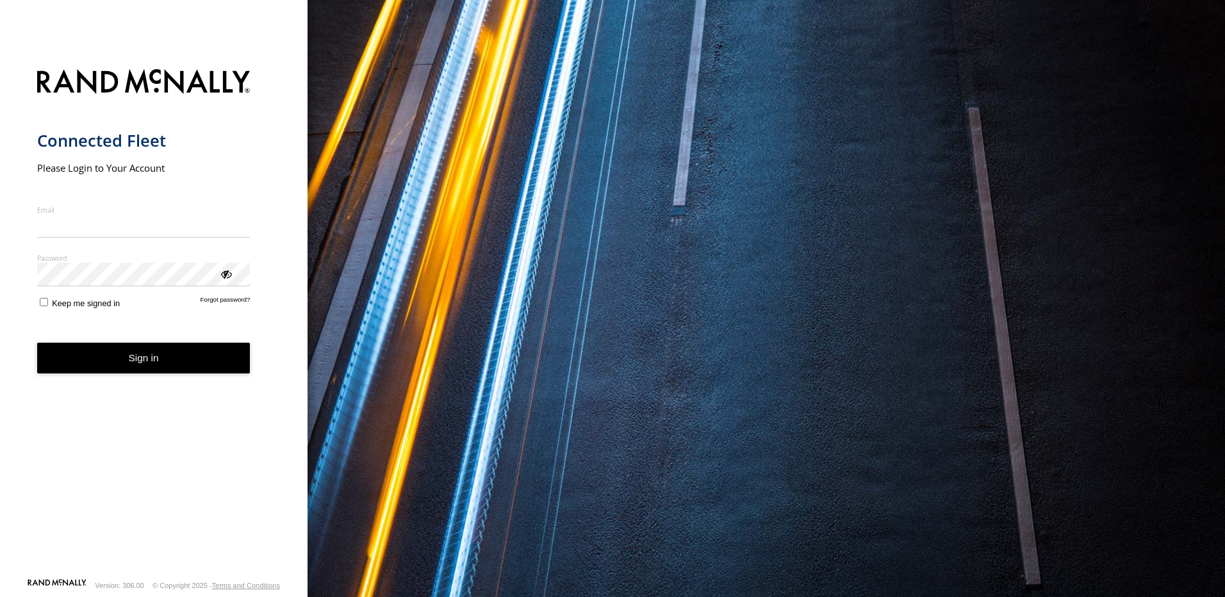  Describe the element at coordinates (144, 168) in the screenshot. I see `h2: Please Login to Your Account` at that location.